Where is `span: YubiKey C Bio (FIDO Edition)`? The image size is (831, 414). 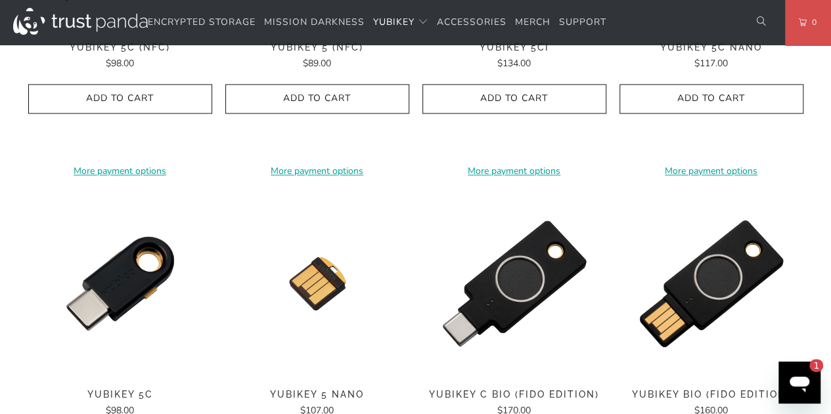
span: YubiKey C Bio (FIDO Edition) is located at coordinates (514, 394).